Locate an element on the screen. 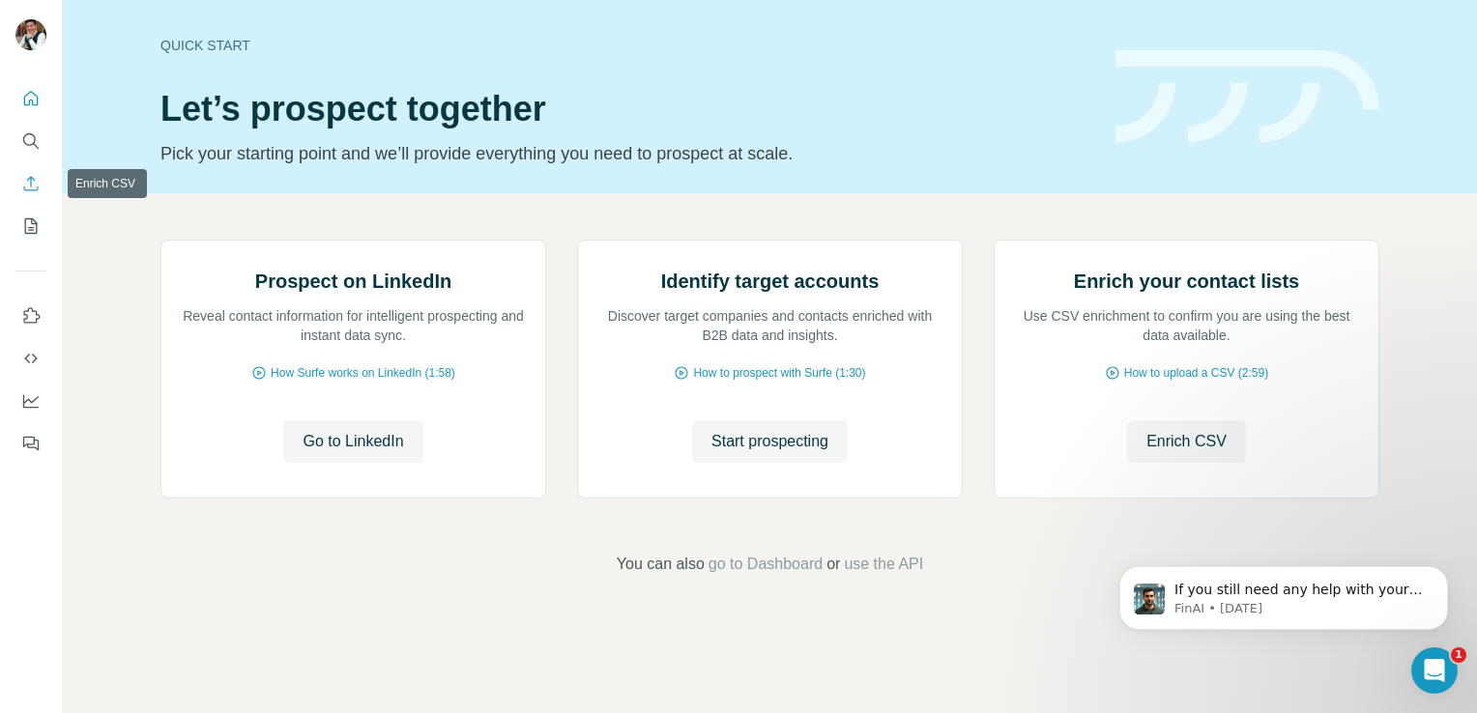 Image resolution: width=1477 pixels, height=713 pixels. button: go to Dashboard is located at coordinates (766, 565).